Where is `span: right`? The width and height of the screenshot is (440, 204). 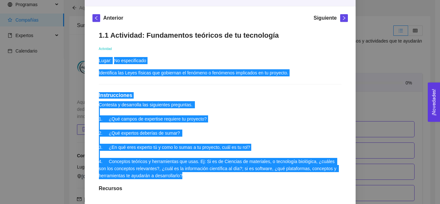
span: right is located at coordinates (344, 18).